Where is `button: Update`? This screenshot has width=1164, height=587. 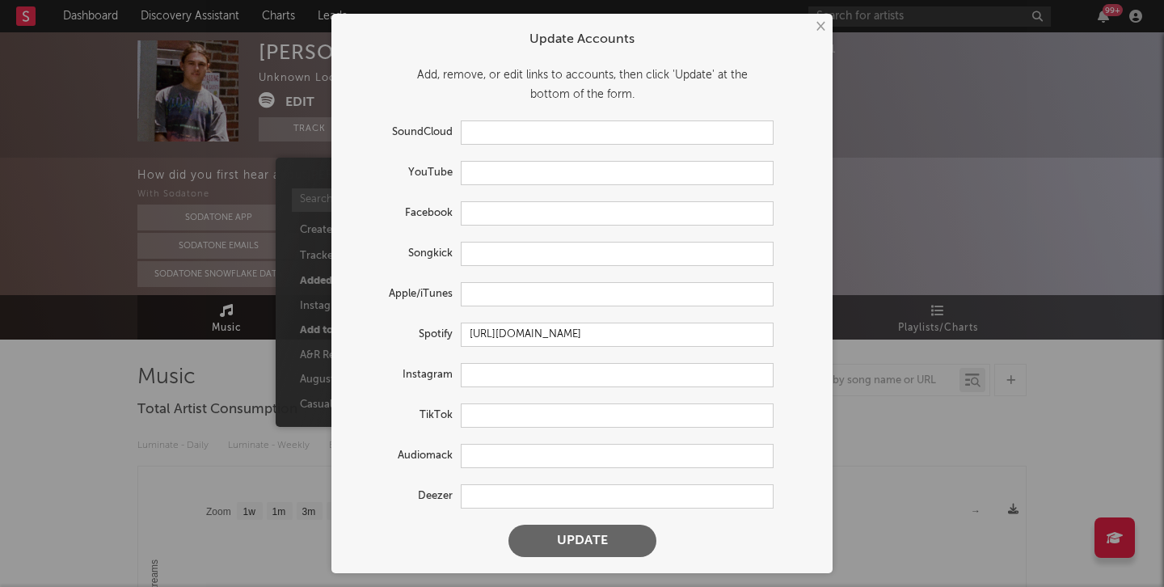
button: Update is located at coordinates (582, 541).